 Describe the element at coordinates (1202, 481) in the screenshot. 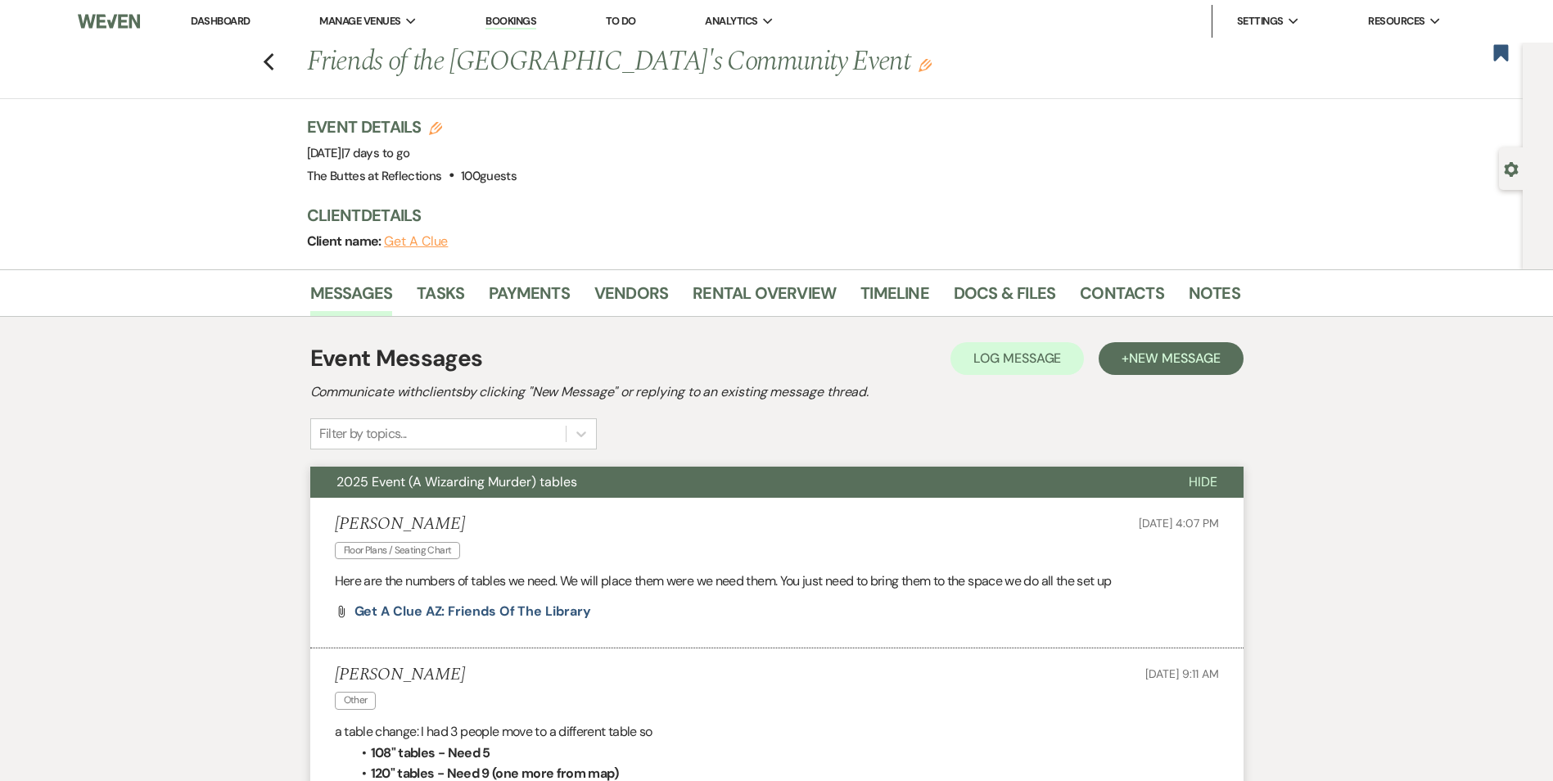

I see `span: Hide` at that location.